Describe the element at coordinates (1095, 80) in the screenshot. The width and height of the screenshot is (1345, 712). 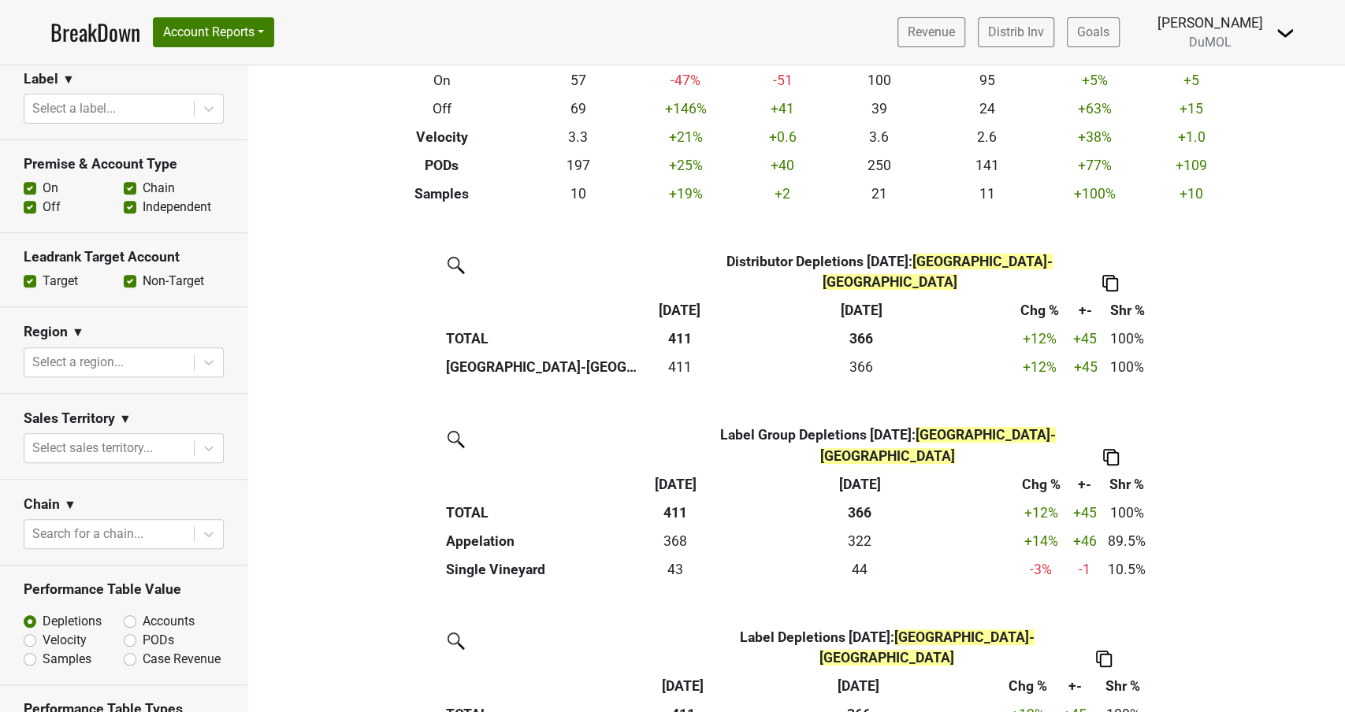
I see `td: +5 %` at that location.